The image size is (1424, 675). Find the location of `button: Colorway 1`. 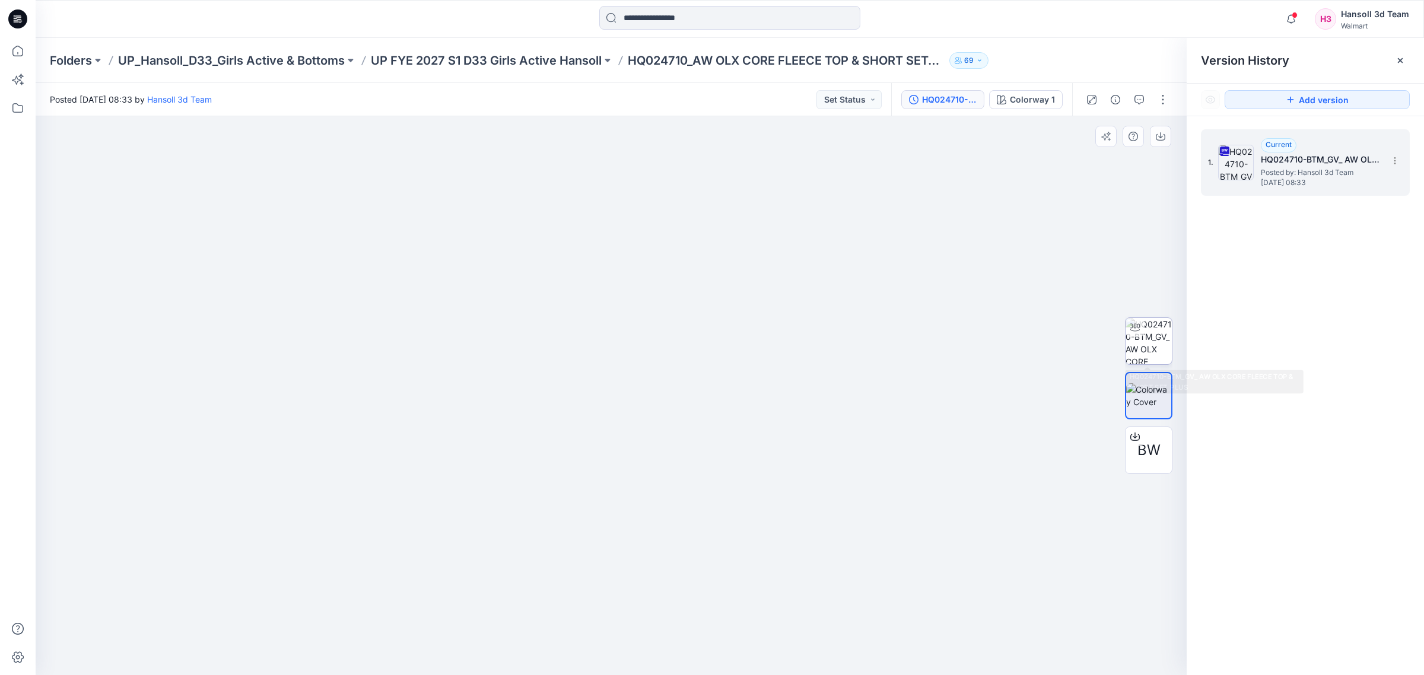

button: Colorway 1 is located at coordinates (1026, 100).